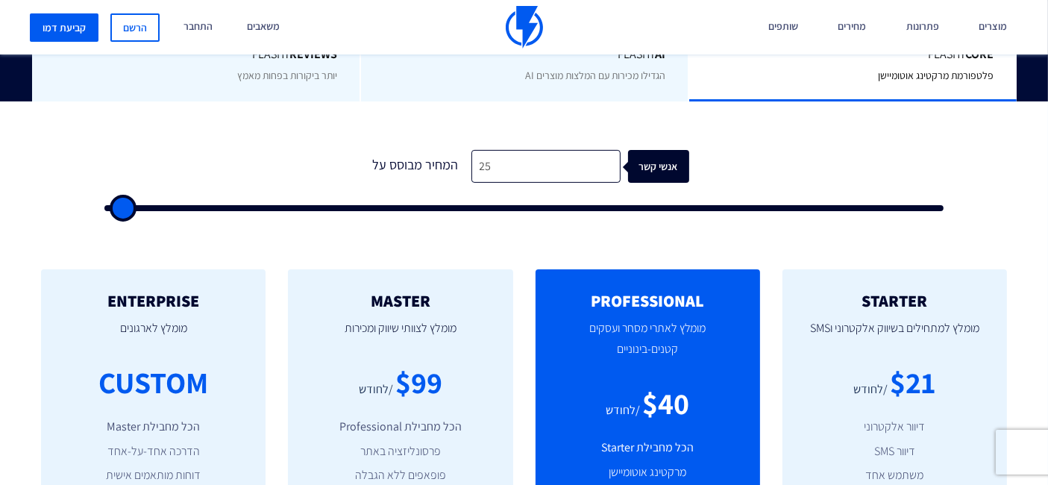 The height and width of the screenshot is (485, 1048). Describe the element at coordinates (684, 166) in the screenshot. I see `div: אנשי קשר` at that location.